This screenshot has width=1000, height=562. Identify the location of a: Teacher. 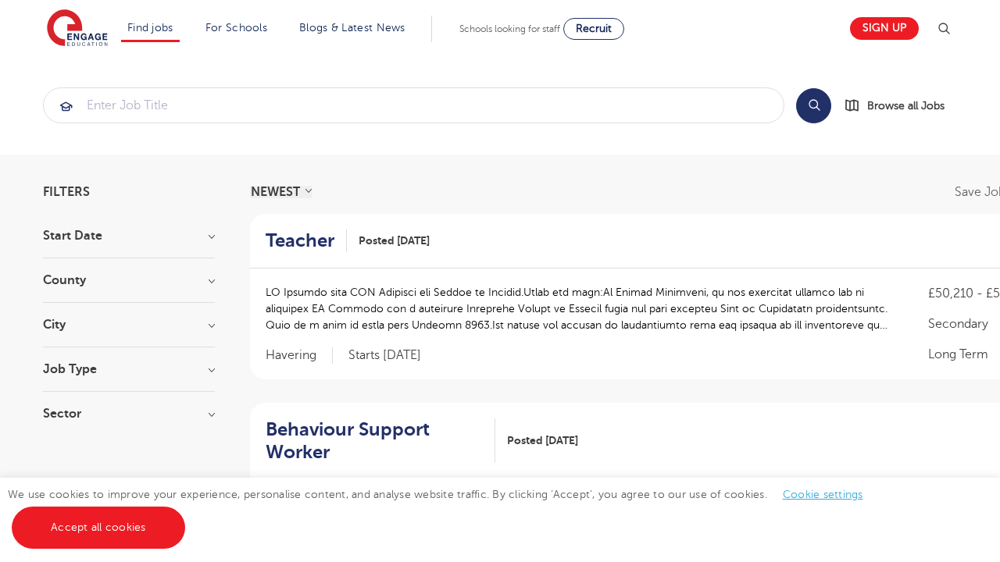
(306, 241).